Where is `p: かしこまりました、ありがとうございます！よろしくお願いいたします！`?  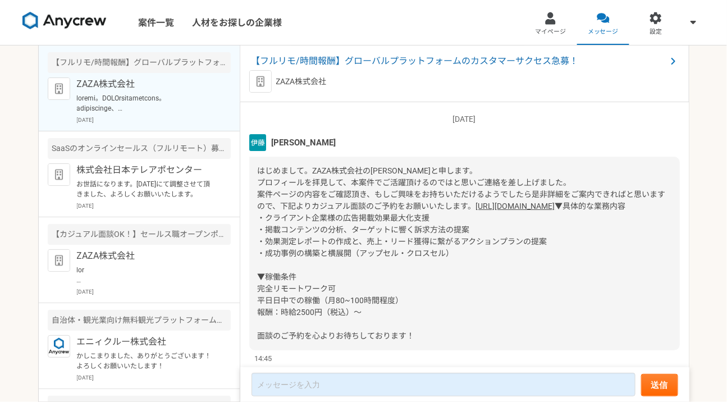 p: かしこまりました、ありがとうございます！よろしくお願いいたします！ is located at coordinates (146, 361).